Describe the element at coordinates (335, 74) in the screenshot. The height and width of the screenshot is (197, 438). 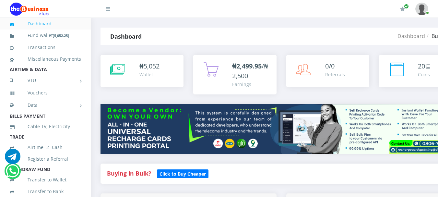
I see `div: Referrals` at that location.